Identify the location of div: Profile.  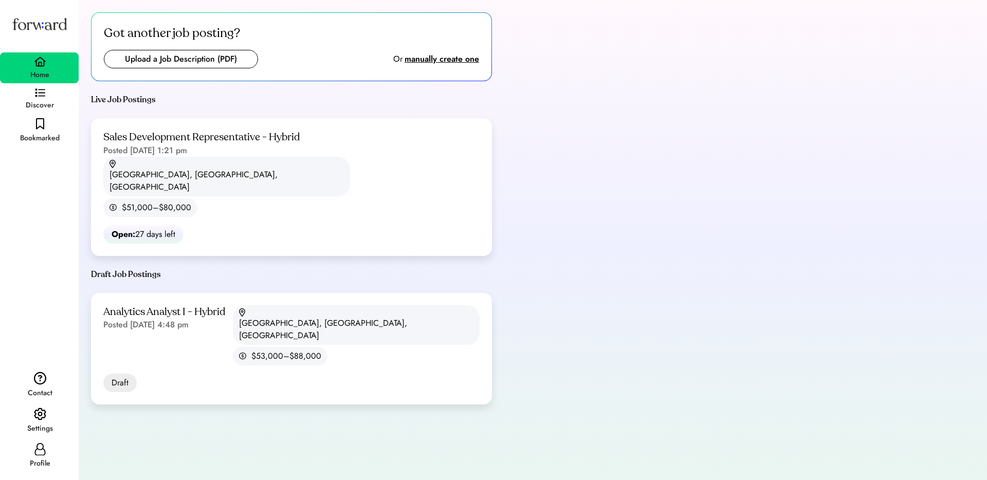
(40, 464).